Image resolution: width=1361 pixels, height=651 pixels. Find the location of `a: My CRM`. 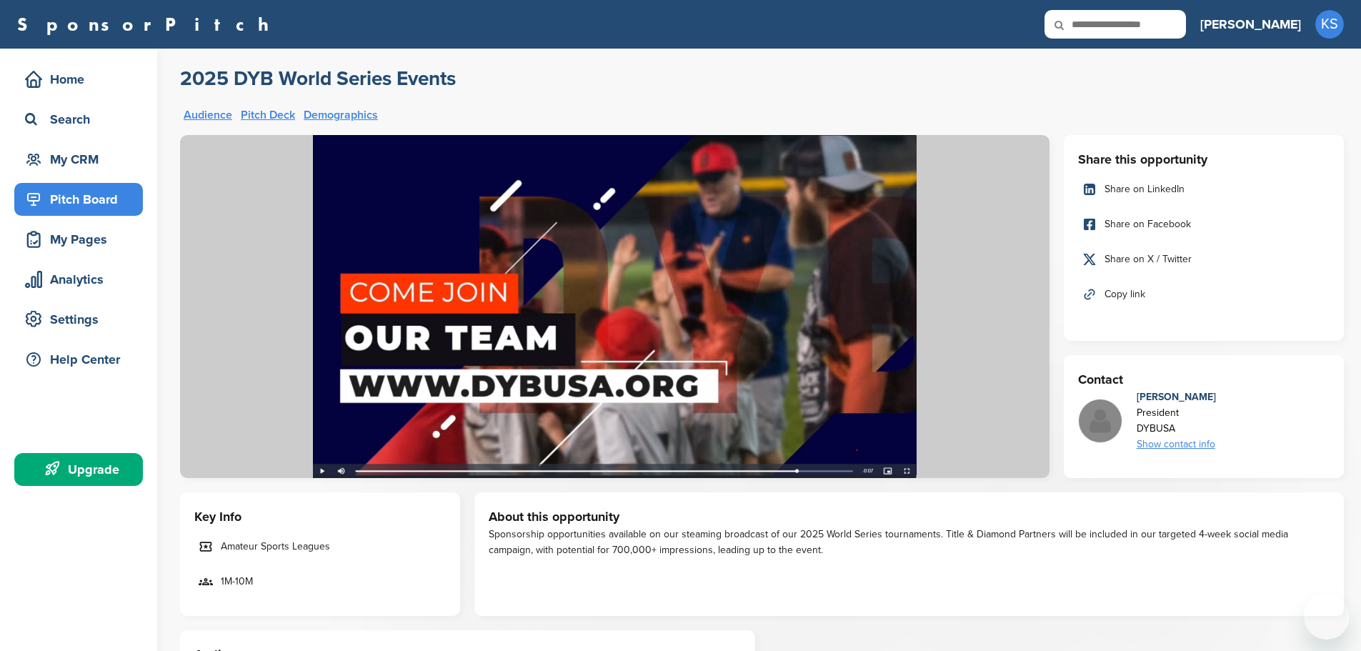

a: My CRM is located at coordinates (79, 159).